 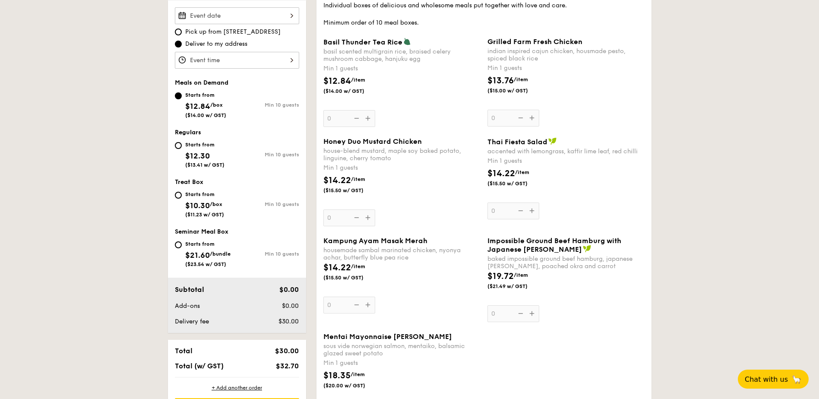 What do you see at coordinates (402, 55) in the screenshot?
I see `div: basil scented multigrain rice, braised celery mushroom cabbage, hanjuku egg` at bounding box center [402, 55].